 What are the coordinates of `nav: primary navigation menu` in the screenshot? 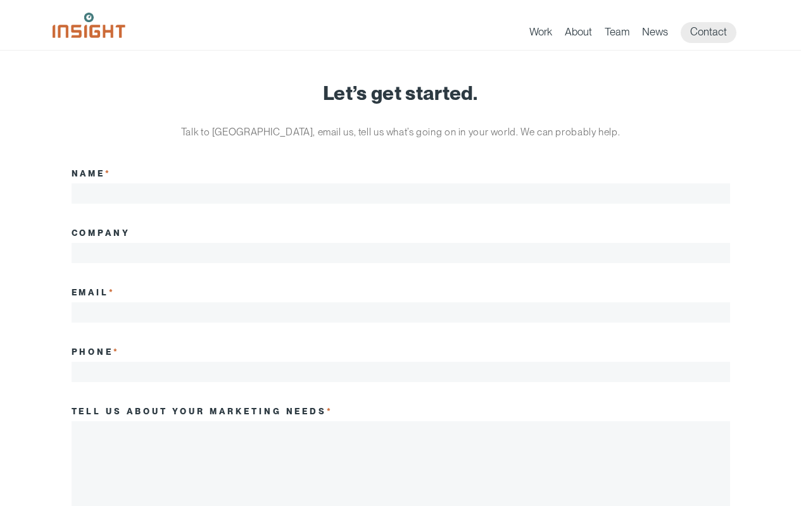 It's located at (639, 32).